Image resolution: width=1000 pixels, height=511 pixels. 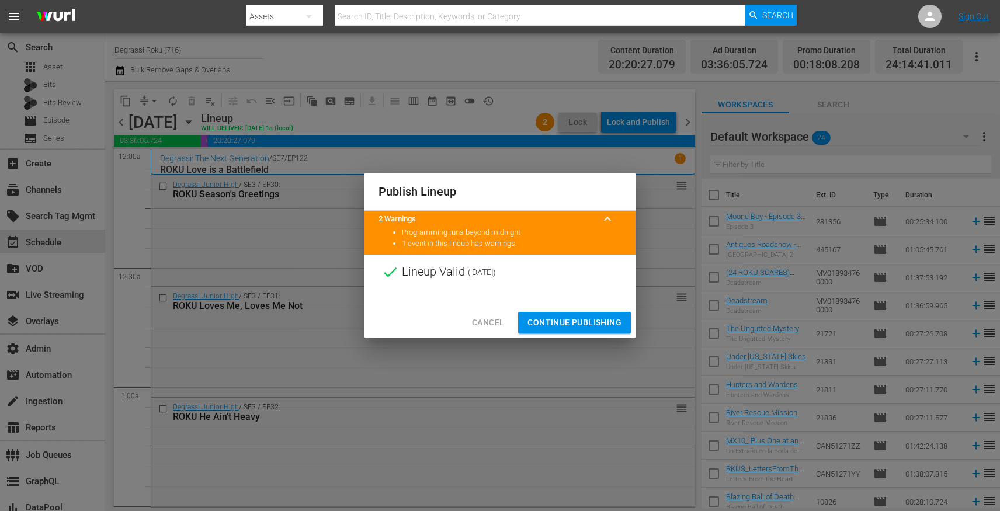 I want to click on span: Continue Publishing, so click(x=574, y=322).